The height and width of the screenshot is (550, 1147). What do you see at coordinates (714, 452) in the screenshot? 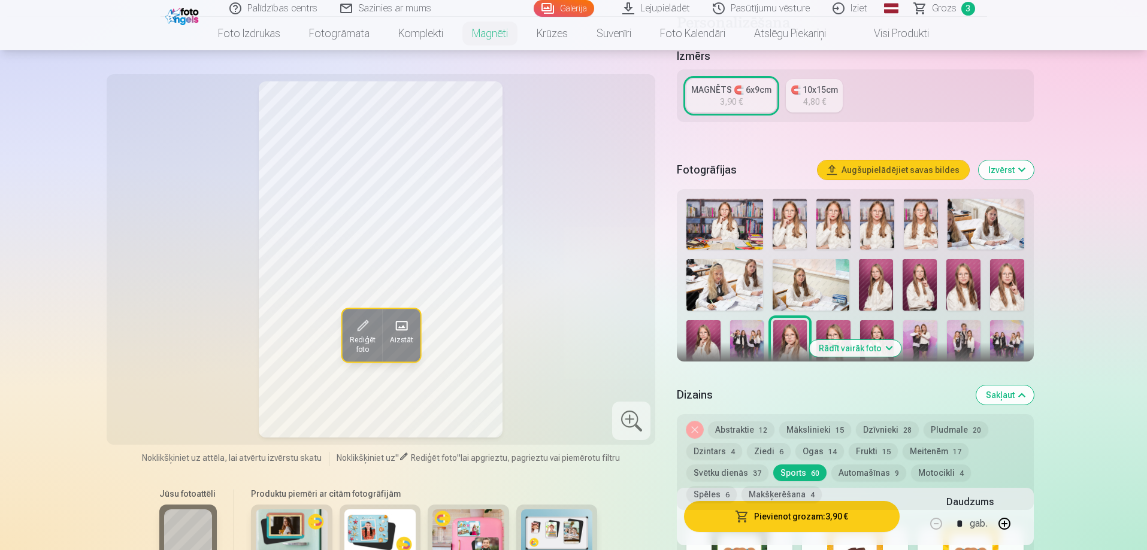
I see `button: Dzintars4` at bounding box center [714, 452].